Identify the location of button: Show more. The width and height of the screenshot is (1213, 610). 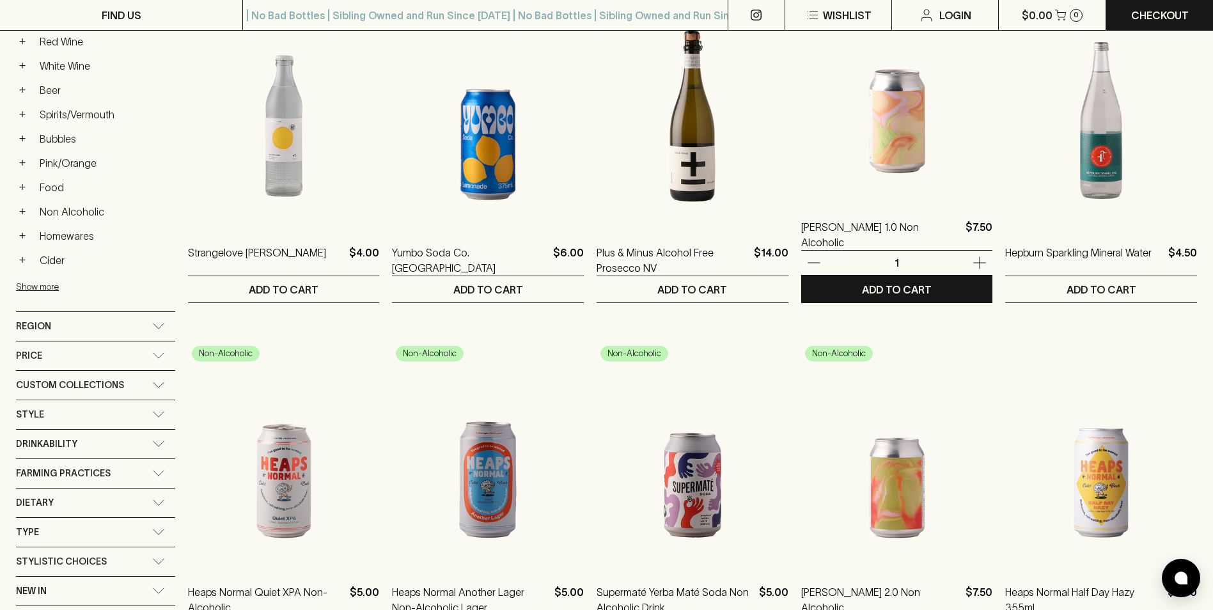
(100, 286).